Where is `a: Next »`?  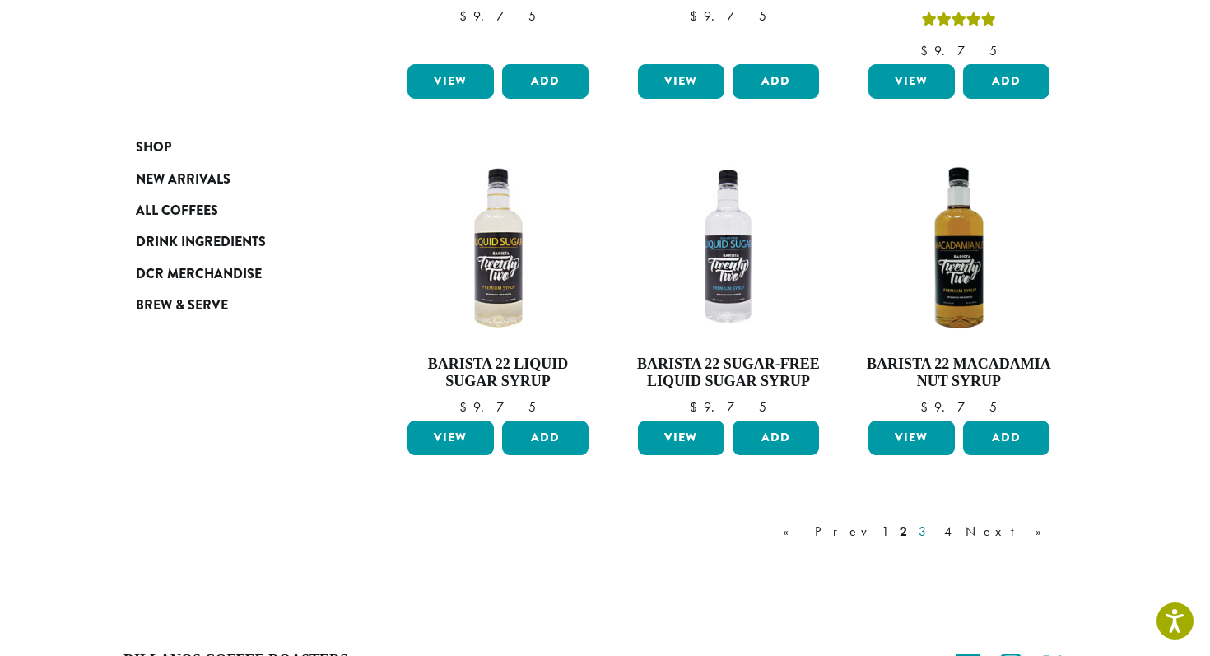 a: Next » is located at coordinates (1009, 532).